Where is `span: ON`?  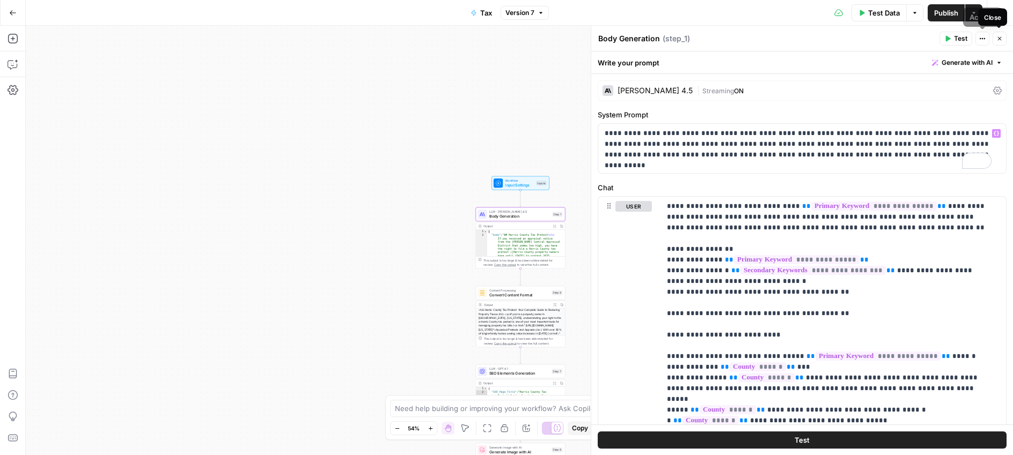 span: ON is located at coordinates (739, 91).